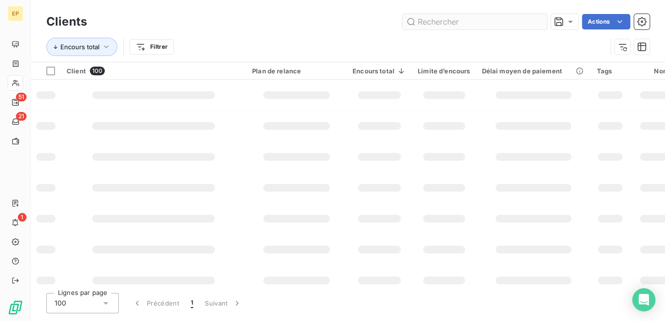 The height and width of the screenshot is (321, 665). What do you see at coordinates (156, 303) in the screenshot?
I see `button: Précédent` at bounding box center [156, 303].